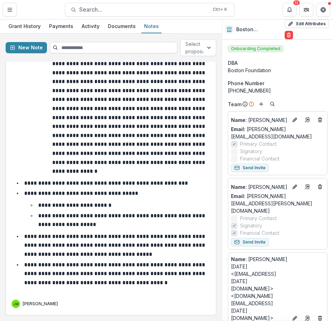  I want to click on h2: Boston Foundation, Inc., so click(259, 29).